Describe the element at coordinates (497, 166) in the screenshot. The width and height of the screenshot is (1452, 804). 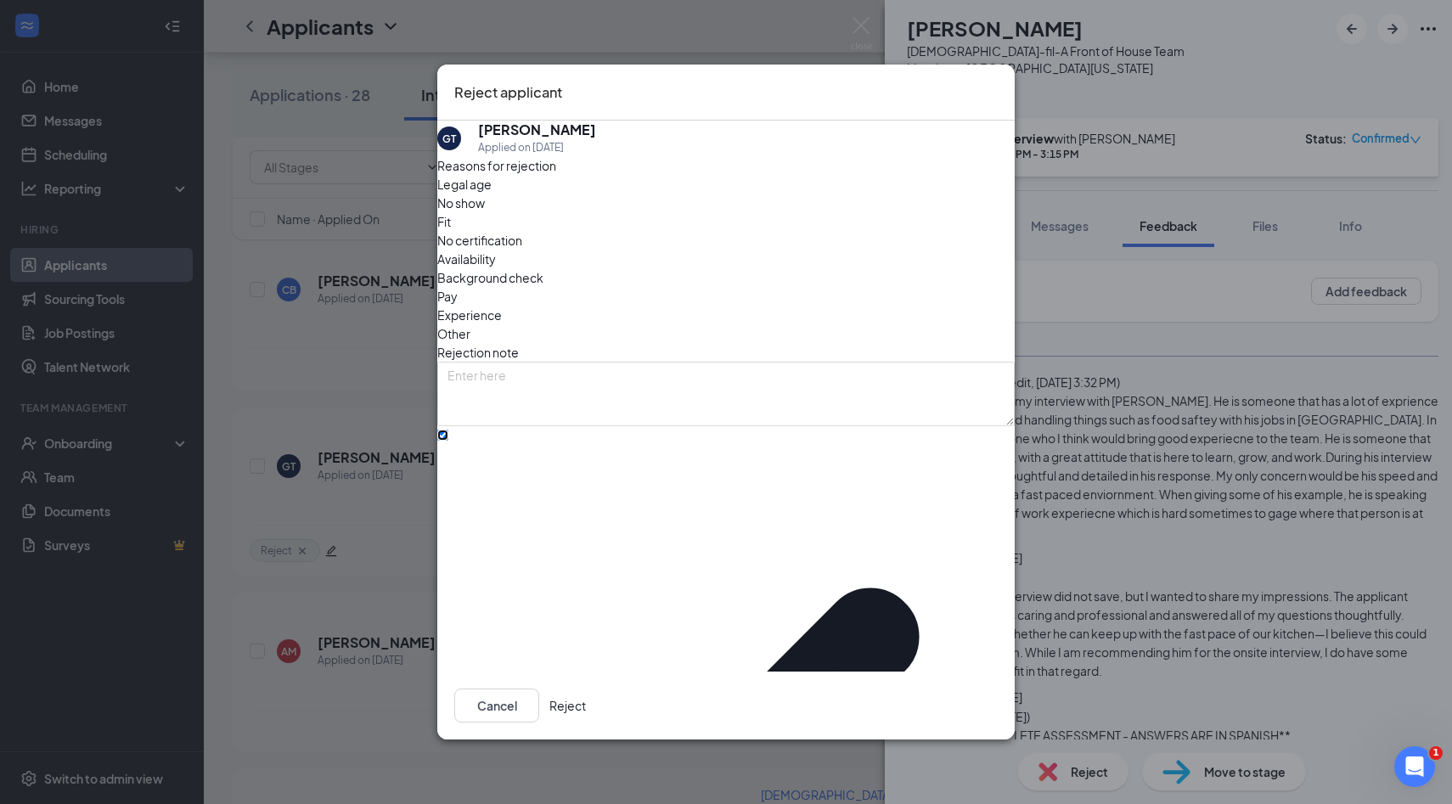
I see `span: Reasons for rejection` at that location.